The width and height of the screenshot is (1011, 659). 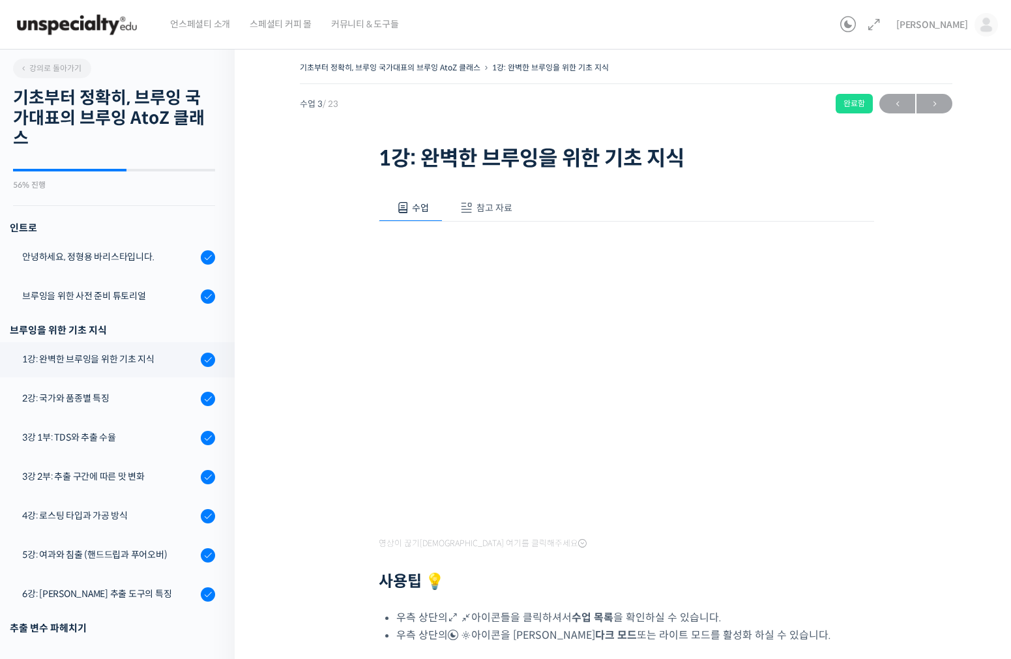 What do you see at coordinates (110, 477) in the screenshot?
I see `div: 3강 2부: 추출 구간에 따른 맛 변화` at bounding box center [110, 477].